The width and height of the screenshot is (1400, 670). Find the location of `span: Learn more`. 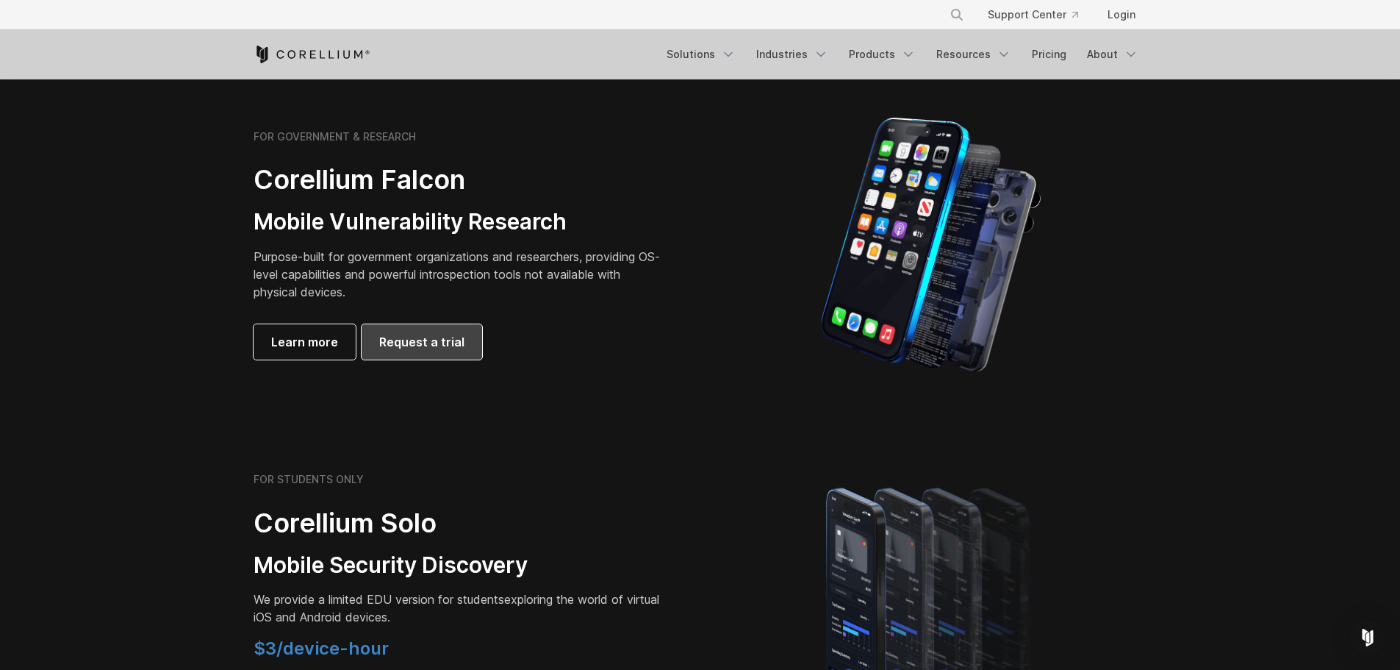

span: Learn more is located at coordinates (304, 342).